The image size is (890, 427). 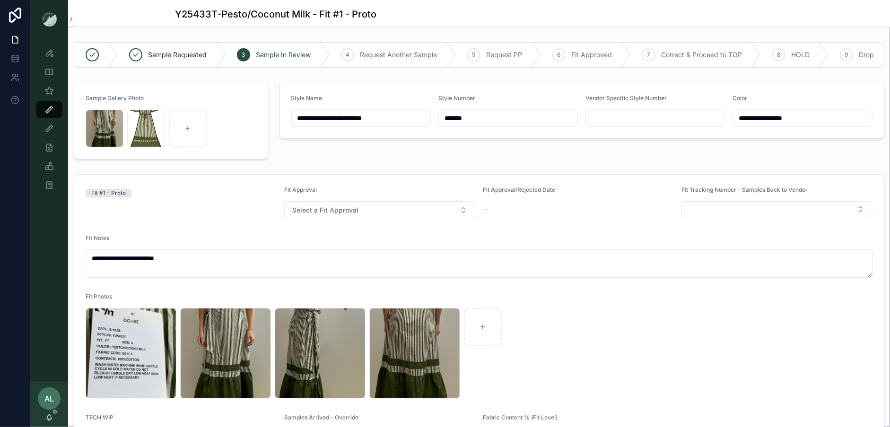 What do you see at coordinates (474, 55) in the screenshot?
I see `span: 5` at bounding box center [474, 55].